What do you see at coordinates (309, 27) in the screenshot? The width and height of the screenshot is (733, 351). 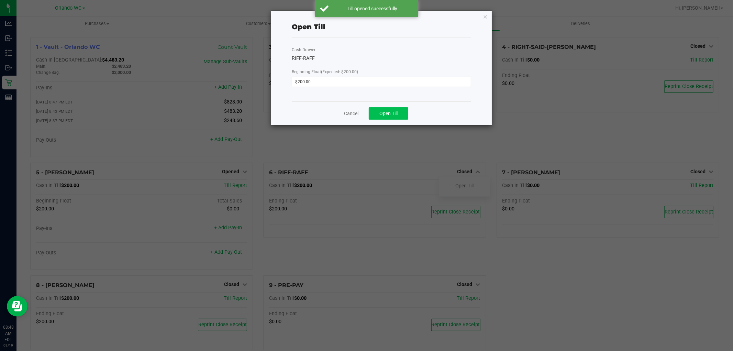 I see `div: Open Till` at bounding box center [309, 27].